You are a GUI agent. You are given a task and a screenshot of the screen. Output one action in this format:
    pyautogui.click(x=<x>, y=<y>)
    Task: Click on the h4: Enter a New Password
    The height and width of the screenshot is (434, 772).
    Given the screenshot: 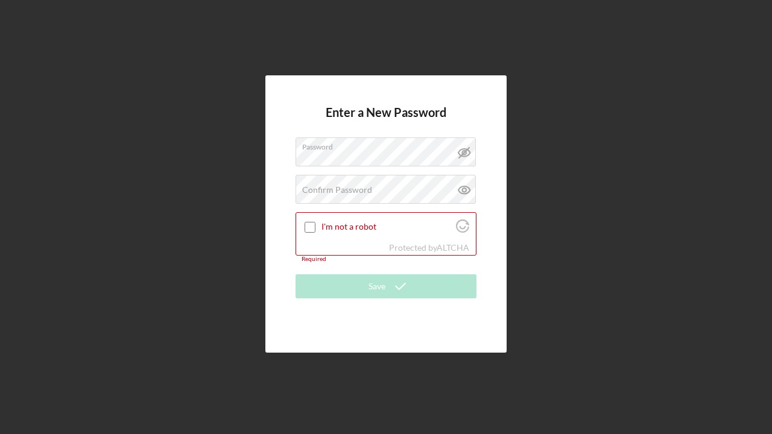 What is the action you would take?
    pyautogui.click(x=386, y=121)
    